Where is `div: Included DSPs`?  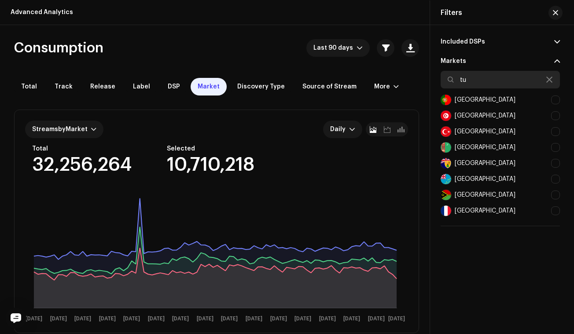
div: Included DSPs is located at coordinates (463, 42).